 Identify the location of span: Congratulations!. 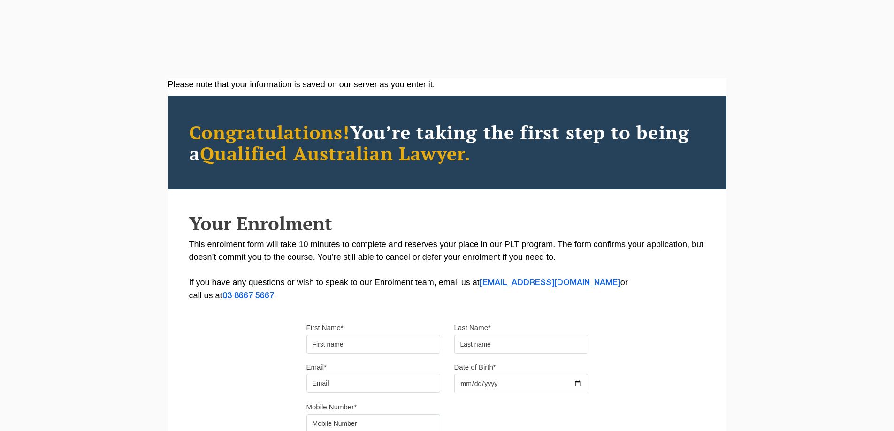
(269, 132).